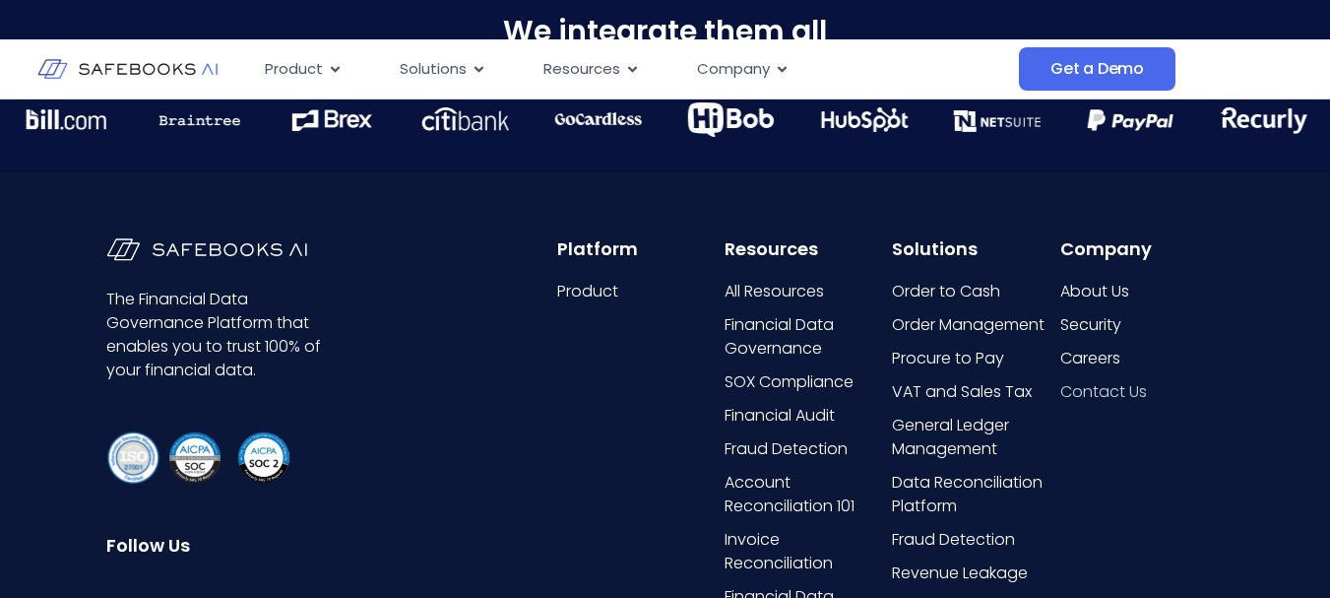 Image resolution: width=1330 pixels, height=598 pixels. I want to click on a: Procure to Pay, so click(974, 358).